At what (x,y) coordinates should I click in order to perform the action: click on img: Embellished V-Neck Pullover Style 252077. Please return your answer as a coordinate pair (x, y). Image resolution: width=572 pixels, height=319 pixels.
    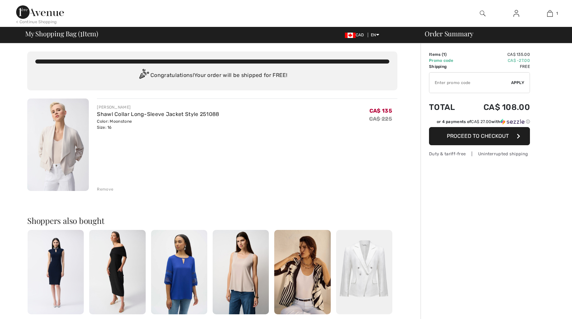
    Looking at the image, I should click on (179, 272).